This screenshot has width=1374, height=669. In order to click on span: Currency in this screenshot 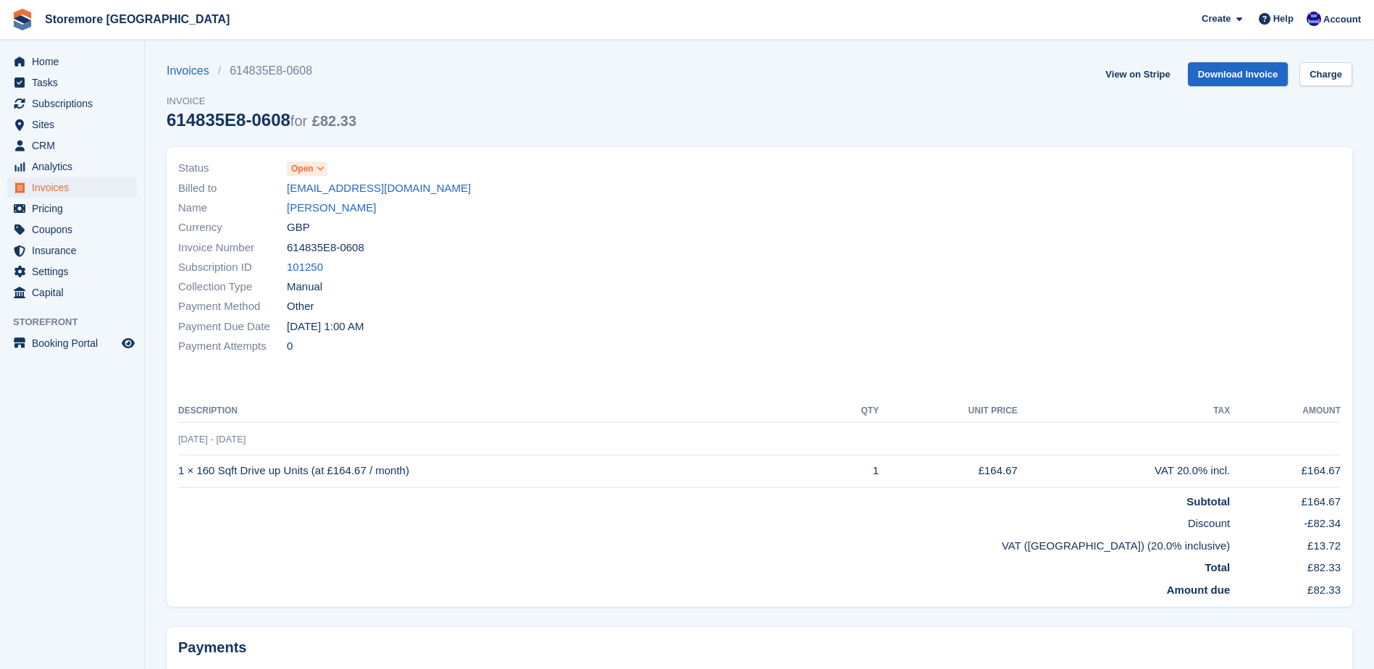, I will do `click(232, 227)`.